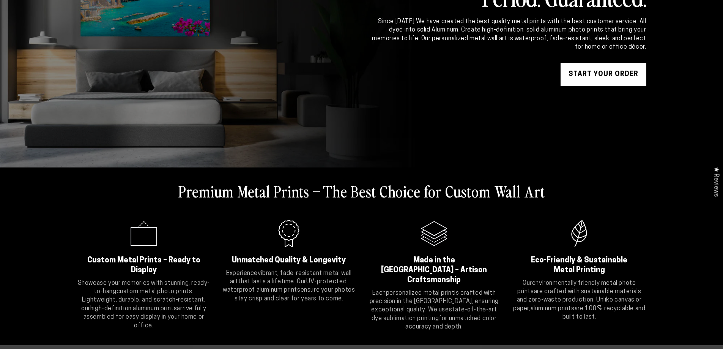  What do you see at coordinates (362, 191) in the screenshot?
I see `h2: Premium Metal Prints – The Best Choice for Custom Wall Art` at bounding box center [362, 191].